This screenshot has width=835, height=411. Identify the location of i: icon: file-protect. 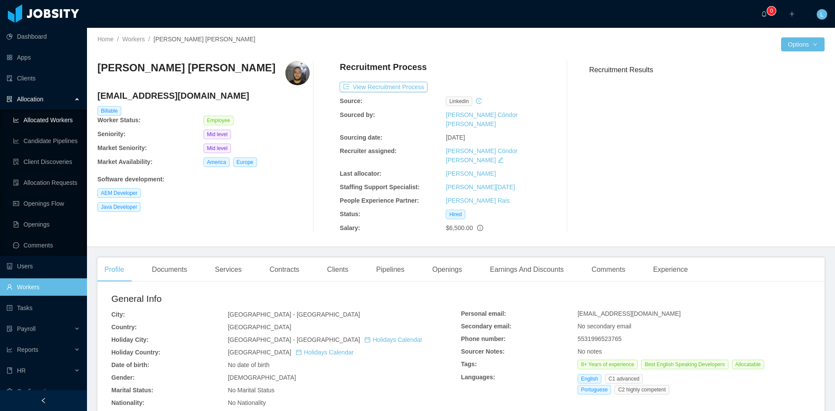
(10, 329).